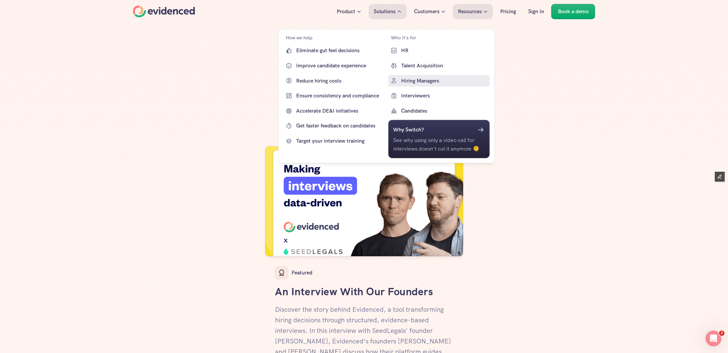 This screenshot has height=353, width=728. What do you see at coordinates (364, 201) in the screenshot?
I see `img: Andy & Phil` at bounding box center [364, 201].